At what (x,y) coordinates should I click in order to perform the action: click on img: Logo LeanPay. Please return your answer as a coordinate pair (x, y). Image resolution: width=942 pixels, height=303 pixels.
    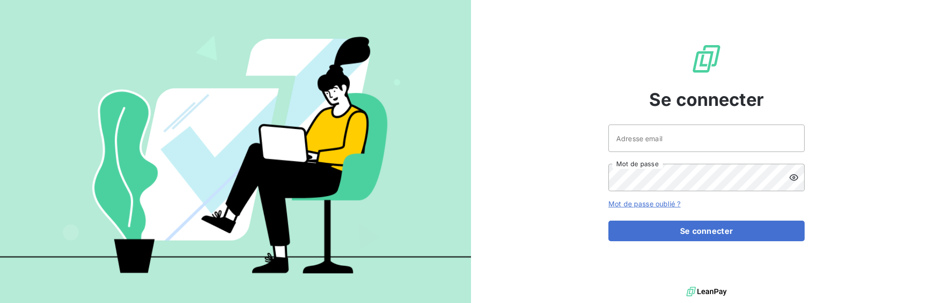
    Looking at the image, I should click on (706, 59).